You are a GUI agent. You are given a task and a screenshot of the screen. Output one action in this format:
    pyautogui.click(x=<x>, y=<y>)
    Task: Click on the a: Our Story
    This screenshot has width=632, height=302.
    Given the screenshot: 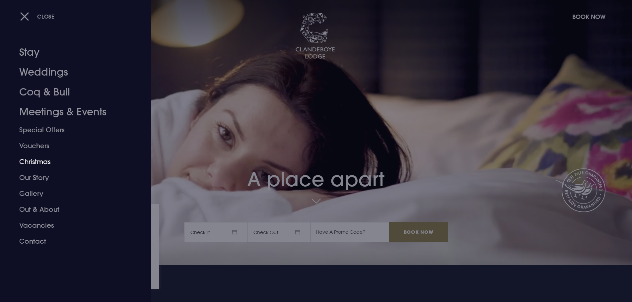 What is the action you would take?
    pyautogui.click(x=72, y=178)
    